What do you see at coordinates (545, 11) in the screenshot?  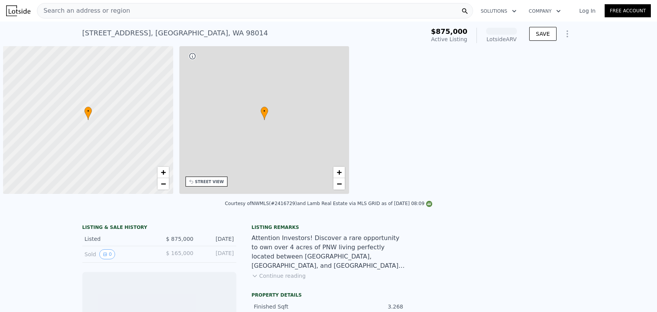 I see `button: Company` at bounding box center [545, 11].